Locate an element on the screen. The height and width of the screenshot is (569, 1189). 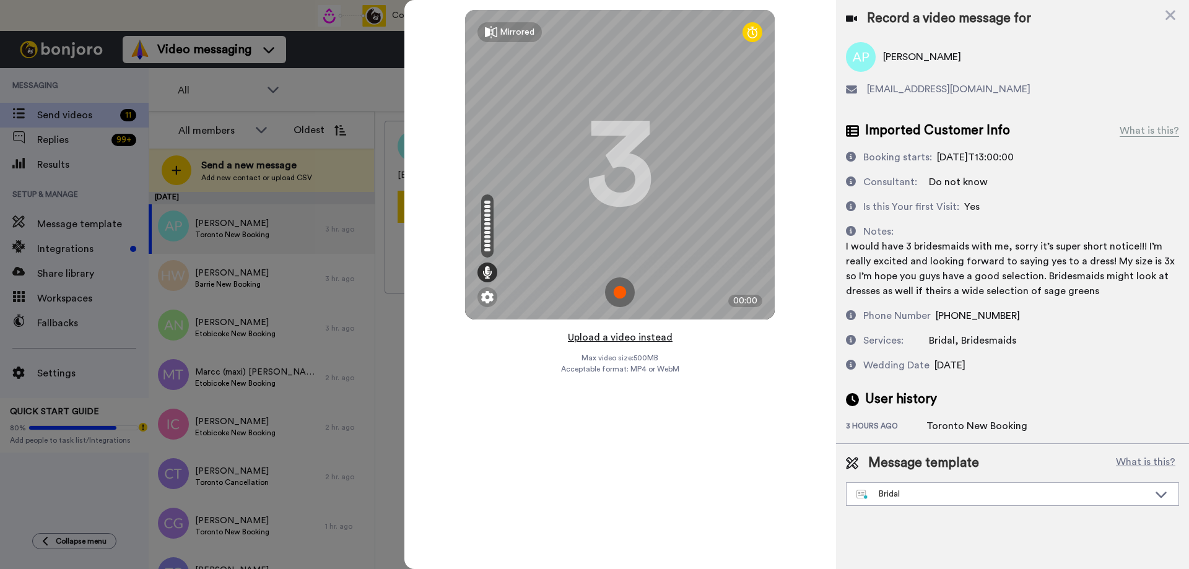
div: What is this? is located at coordinates (1149, 131).